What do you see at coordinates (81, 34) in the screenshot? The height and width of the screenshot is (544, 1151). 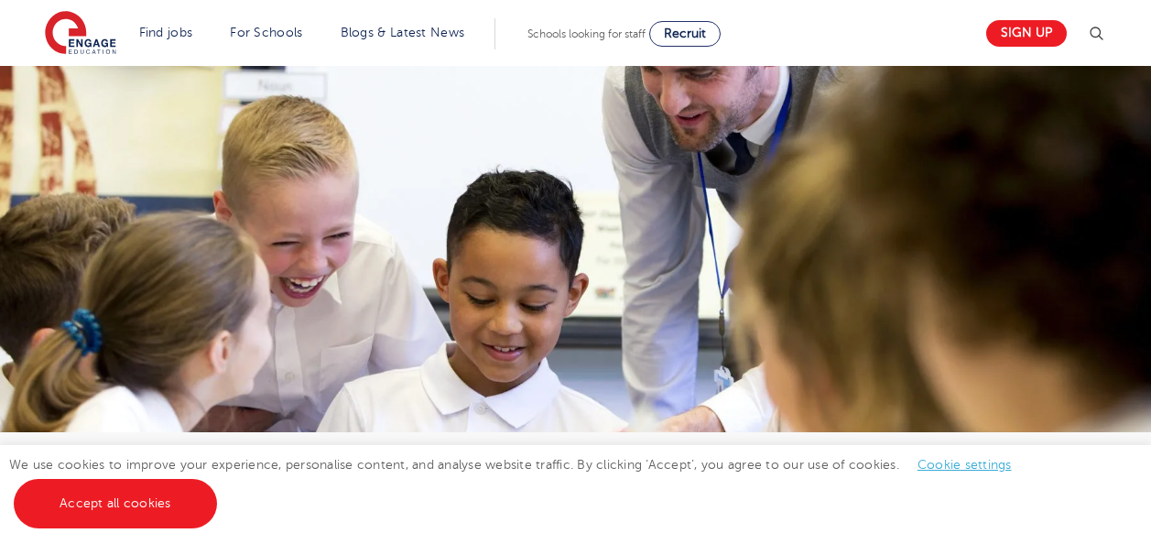 I see `img: Engage Education` at bounding box center [81, 34].